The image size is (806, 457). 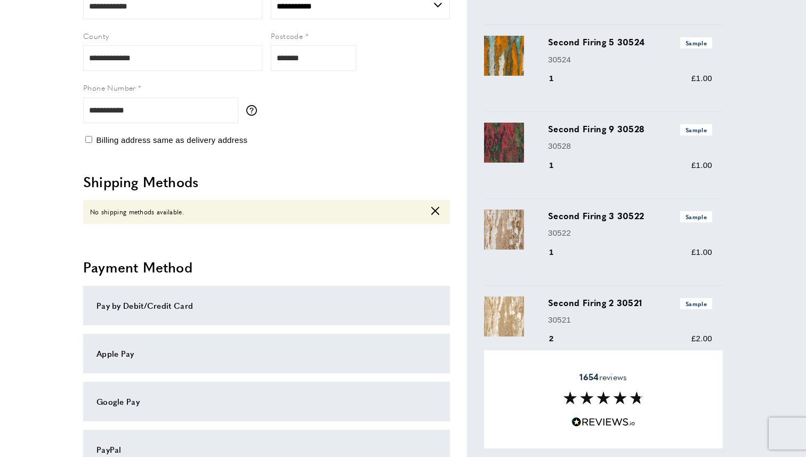 What do you see at coordinates (88, 139) in the screenshot?
I see `input: Billing address same as delivery address` at bounding box center [88, 139].